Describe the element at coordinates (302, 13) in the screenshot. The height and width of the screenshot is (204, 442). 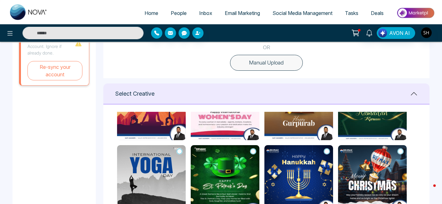
I see `span: Social Media Management` at that location.